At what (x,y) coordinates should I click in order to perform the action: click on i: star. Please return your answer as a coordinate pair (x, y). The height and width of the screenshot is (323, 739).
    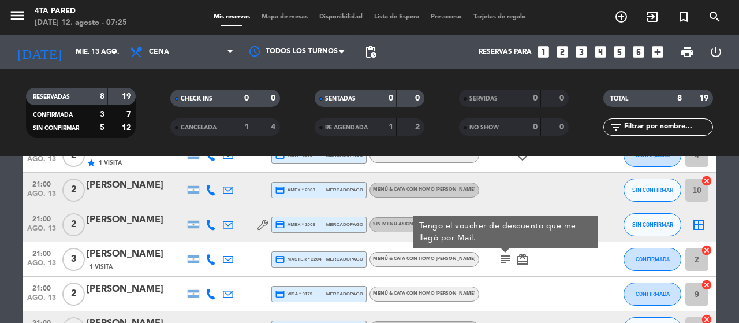
    Looking at the image, I should click on (91, 163).